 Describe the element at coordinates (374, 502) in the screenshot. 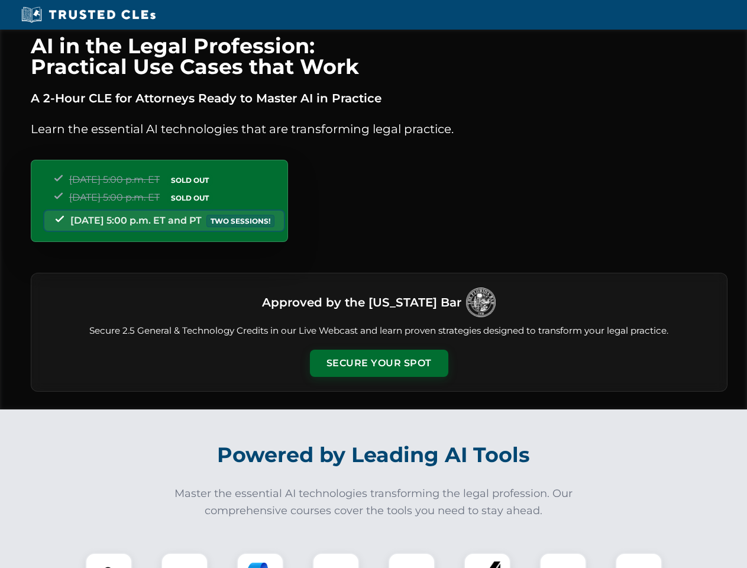

I see `p: Master the essential AI technologies transforming the legal profession. Our comprehensive courses...` at that location.